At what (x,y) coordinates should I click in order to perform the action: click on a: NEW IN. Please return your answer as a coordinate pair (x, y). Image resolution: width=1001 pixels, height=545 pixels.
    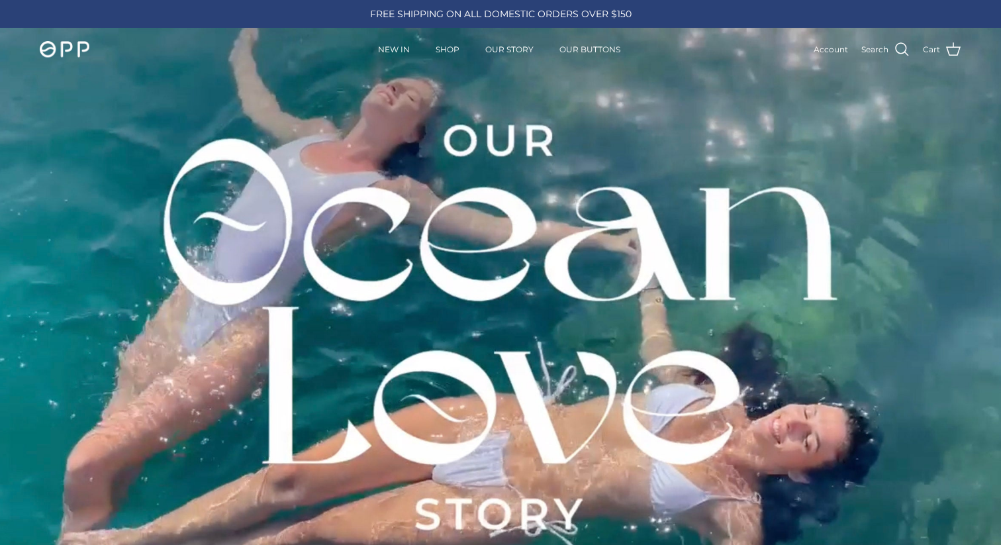
    Looking at the image, I should click on (394, 50).